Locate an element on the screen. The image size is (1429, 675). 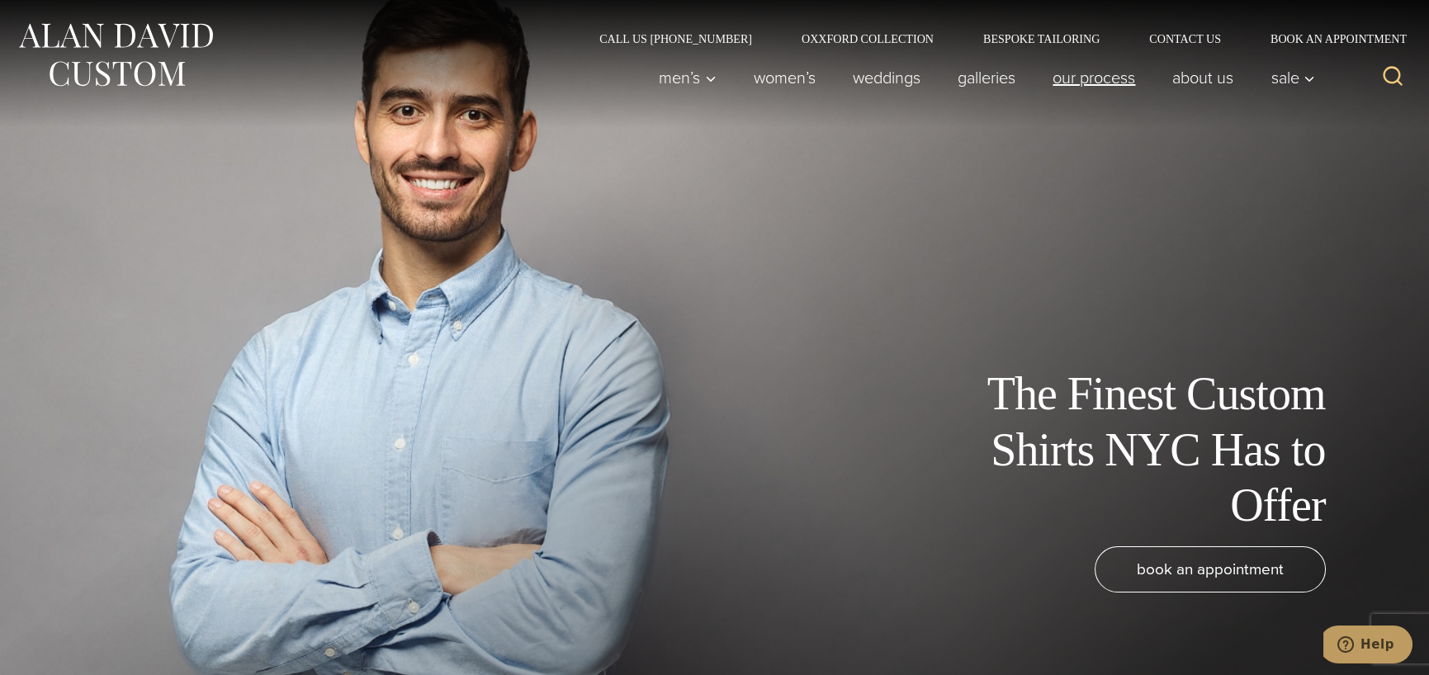
a: Book an Appointment is located at coordinates (1329, 39).